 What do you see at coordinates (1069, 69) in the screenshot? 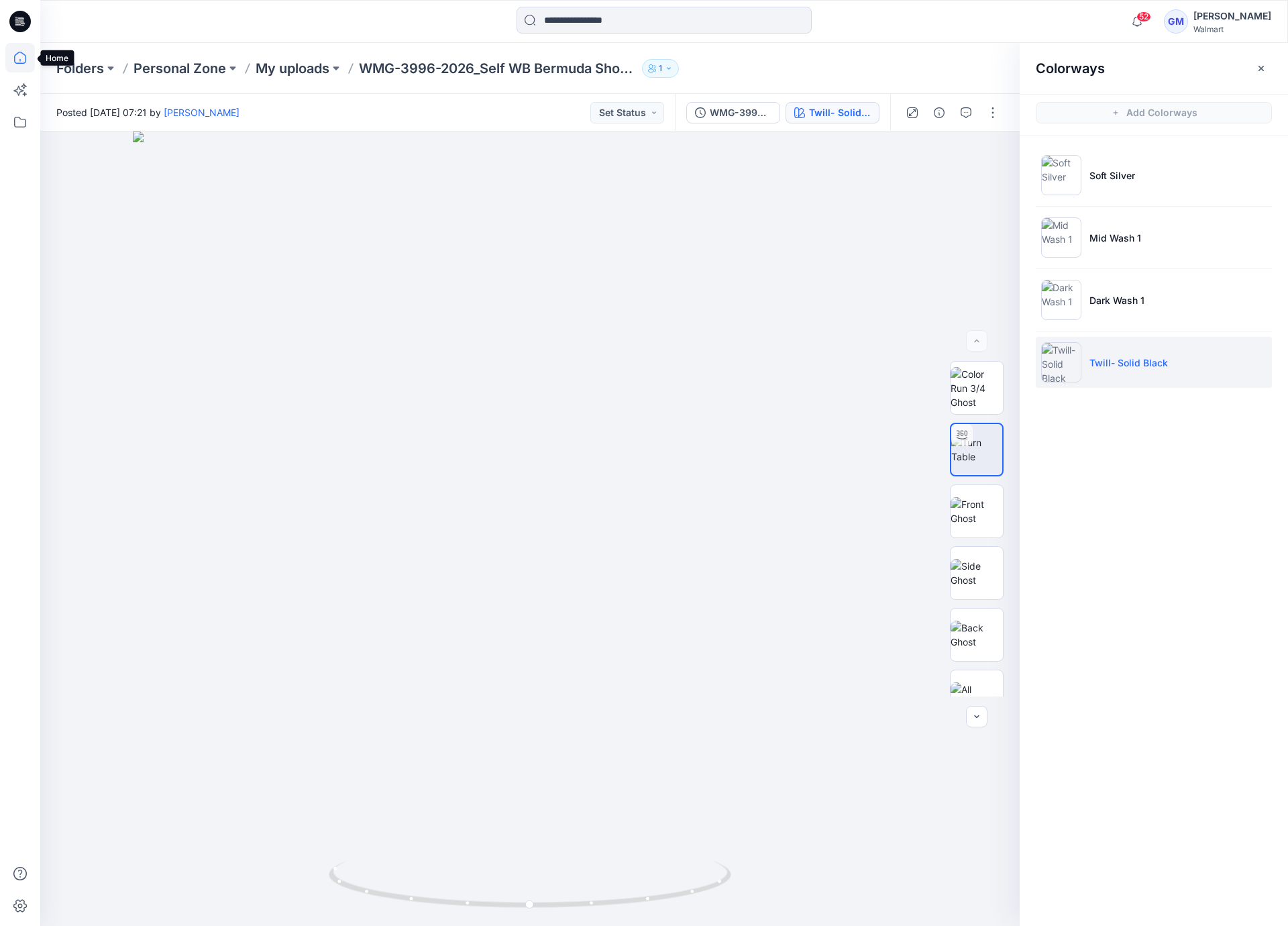
I see `h2: Colorways` at bounding box center [1069, 69].